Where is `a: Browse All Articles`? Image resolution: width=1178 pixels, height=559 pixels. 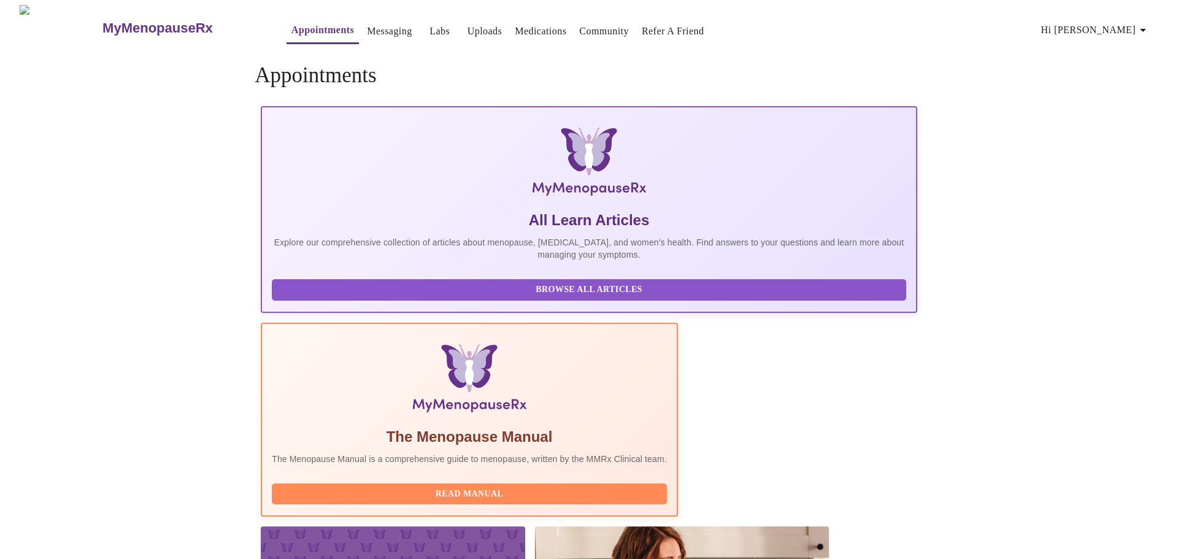 a: Browse All Articles is located at coordinates (590, 288).